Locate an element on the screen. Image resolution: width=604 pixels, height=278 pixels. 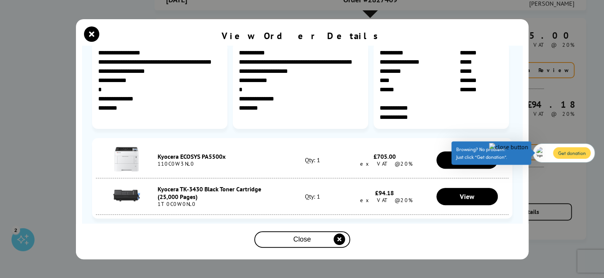
img: Kyocera TK-3430 Black Toner Cartridge (25,000 Pages) is located at coordinates (126, 195).